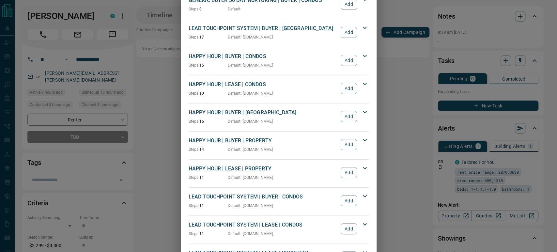 The image size is (557, 252). Describe the element at coordinates (208, 150) in the screenshot. I see `p: 14` at that location.